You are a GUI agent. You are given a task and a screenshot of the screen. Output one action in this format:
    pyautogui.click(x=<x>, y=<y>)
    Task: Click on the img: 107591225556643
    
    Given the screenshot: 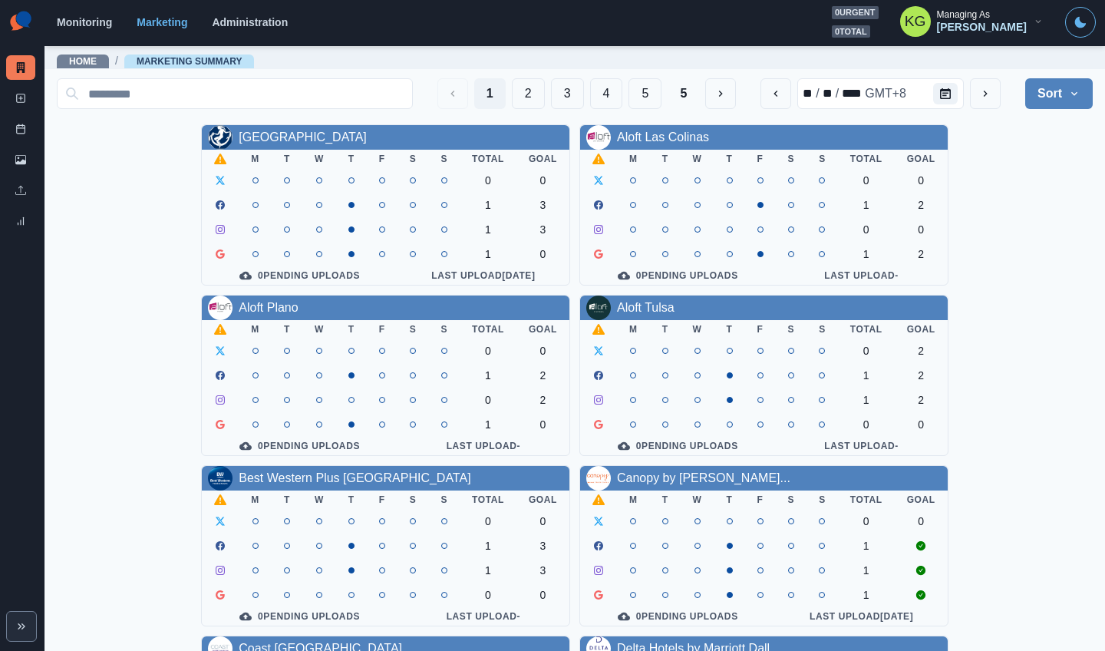 What is the action you would take?
    pyautogui.click(x=220, y=478)
    